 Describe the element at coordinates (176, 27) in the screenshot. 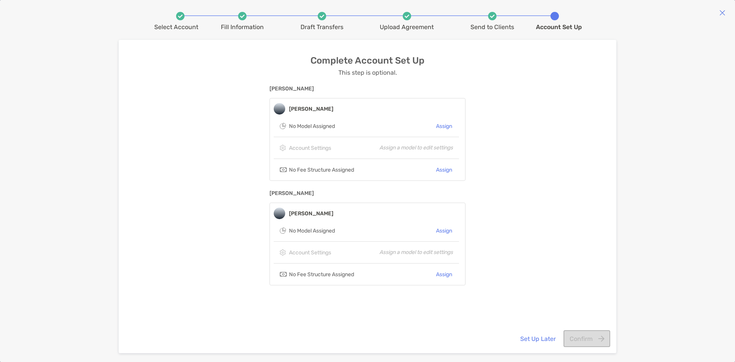

I see `div: Select Account` at that location.